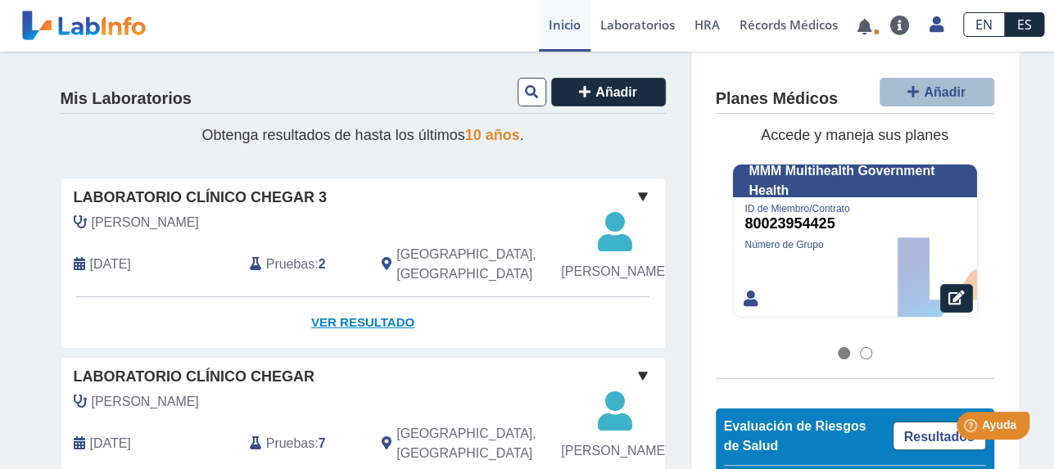 Image resolution: width=1054 pixels, height=469 pixels. Describe the element at coordinates (91, 20) in the screenshot. I see `span: Ayuda` at that location.